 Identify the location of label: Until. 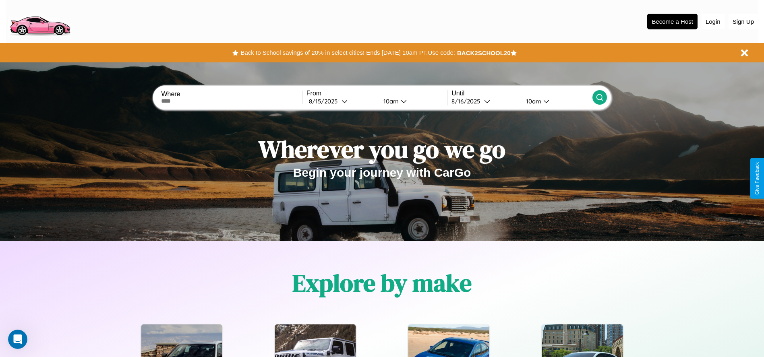
(522, 93).